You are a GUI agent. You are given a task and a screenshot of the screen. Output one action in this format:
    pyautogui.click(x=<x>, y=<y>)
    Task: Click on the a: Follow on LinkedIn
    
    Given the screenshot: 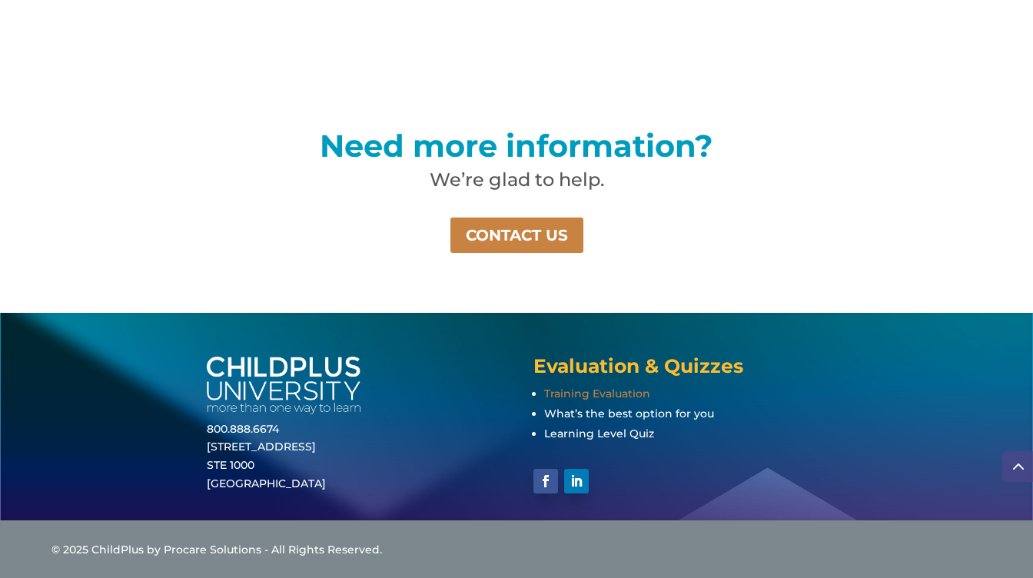 What is the action you would take?
    pyautogui.click(x=577, y=481)
    